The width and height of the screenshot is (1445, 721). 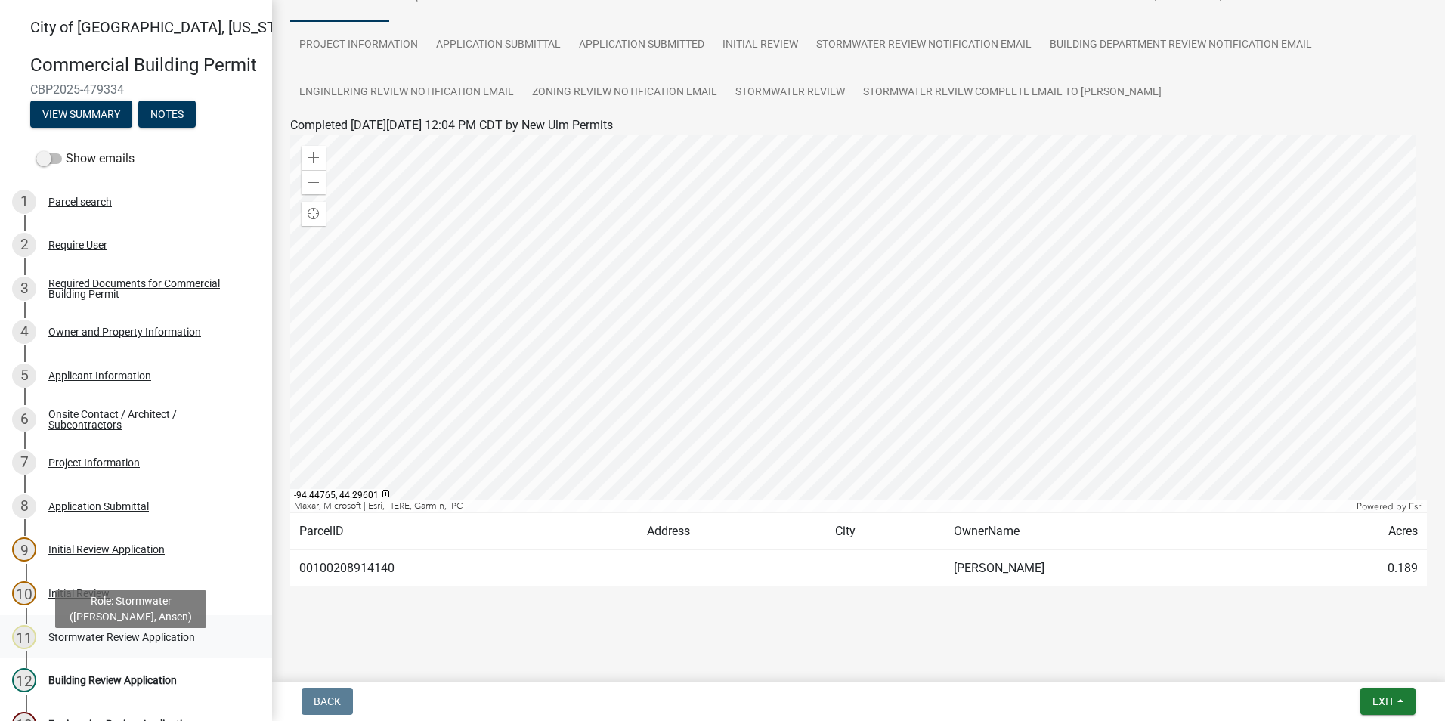 I want to click on div: Find my location, so click(x=314, y=214).